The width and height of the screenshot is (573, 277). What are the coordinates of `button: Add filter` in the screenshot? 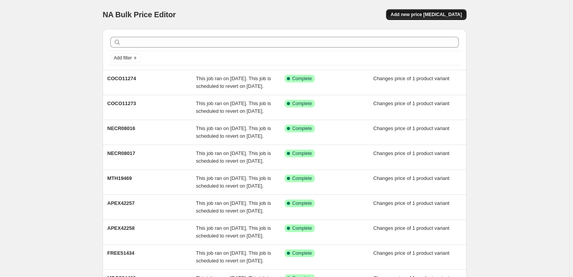 It's located at (126, 58).